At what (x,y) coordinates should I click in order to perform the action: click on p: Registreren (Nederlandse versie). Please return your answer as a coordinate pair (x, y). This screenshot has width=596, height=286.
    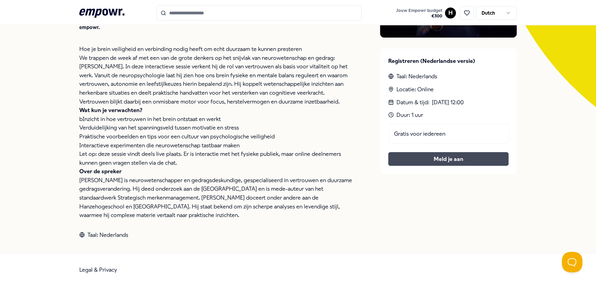
    Looking at the image, I should click on (448, 61).